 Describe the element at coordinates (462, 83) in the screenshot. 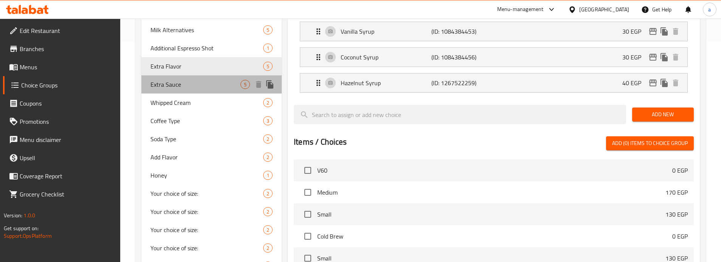

I see `p: (ID: 1267522259)` at that location.